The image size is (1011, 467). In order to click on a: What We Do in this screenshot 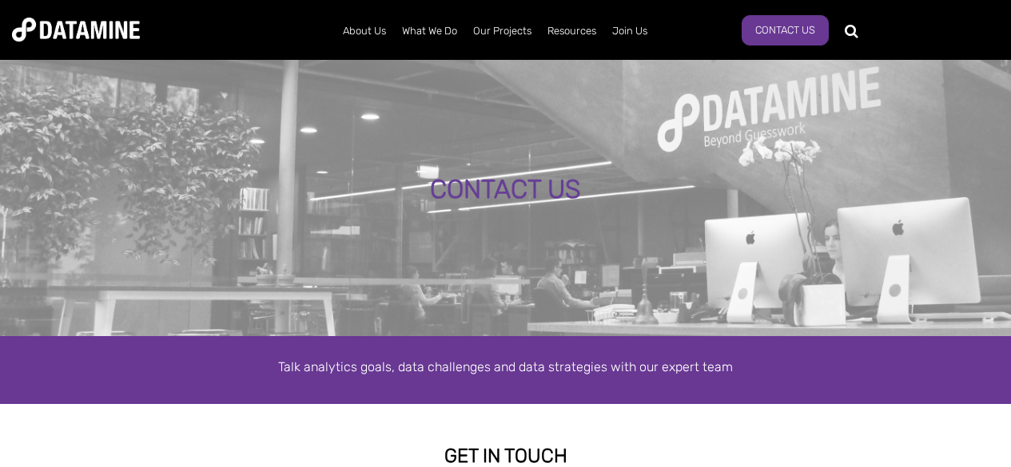, I will do `click(429, 31)`.